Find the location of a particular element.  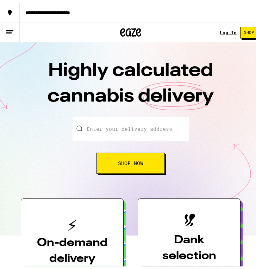

h3: Dank selection is located at coordinates (189, 245).